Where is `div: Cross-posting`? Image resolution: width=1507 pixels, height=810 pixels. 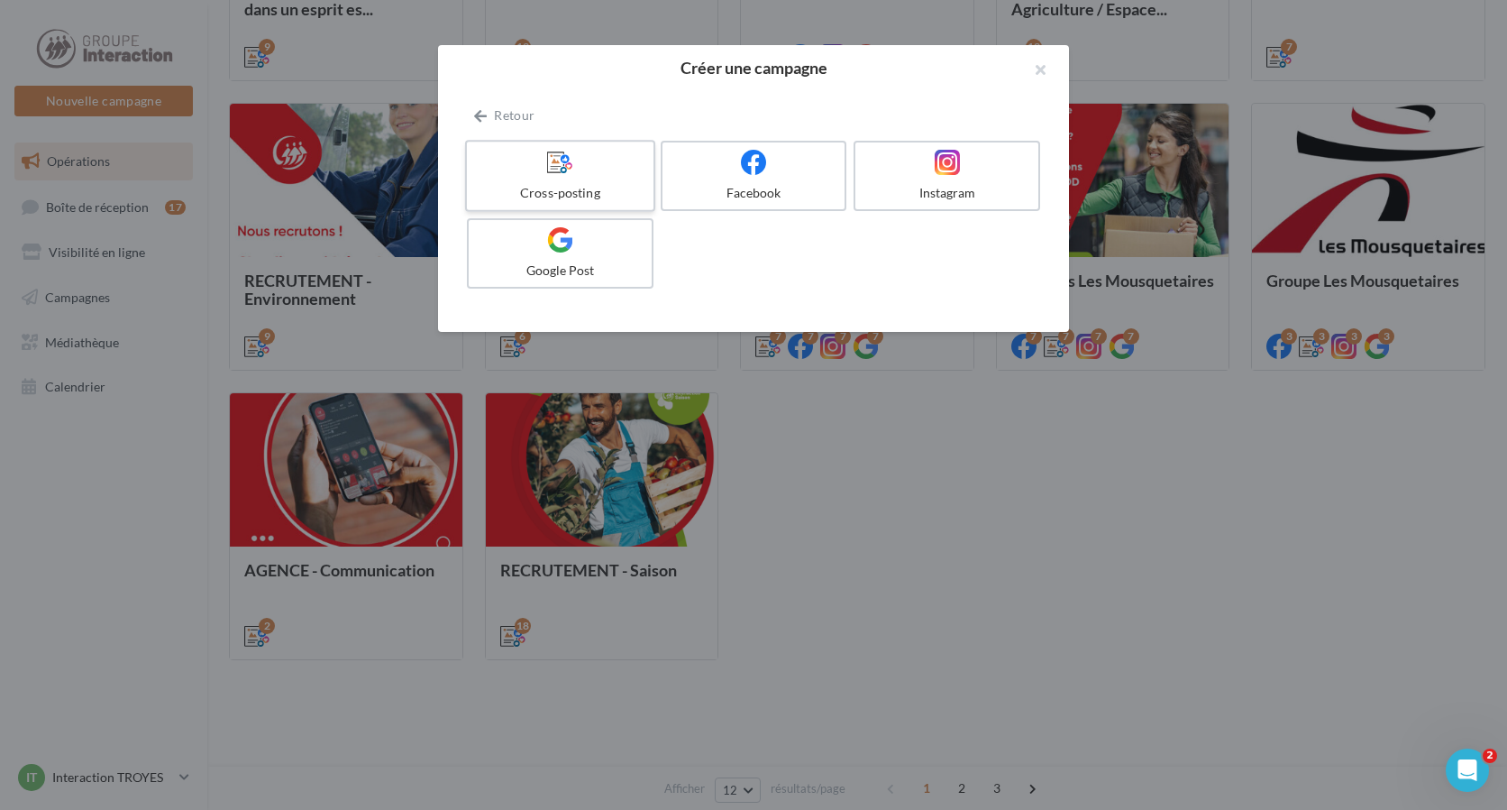
div: Cross-posting is located at coordinates (560, 193).